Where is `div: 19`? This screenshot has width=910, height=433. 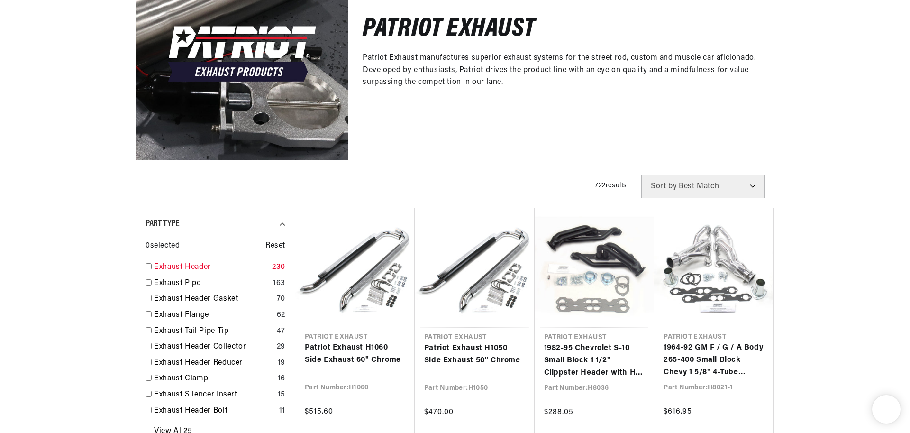
div: 19 is located at coordinates (282, 363).